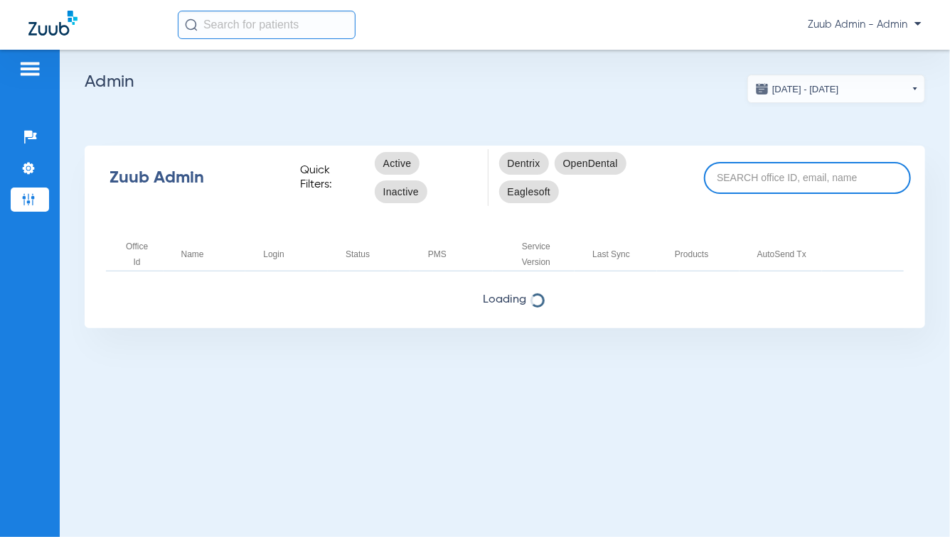  Describe the element at coordinates (505, 82) in the screenshot. I see `h2: Admin` at that location.